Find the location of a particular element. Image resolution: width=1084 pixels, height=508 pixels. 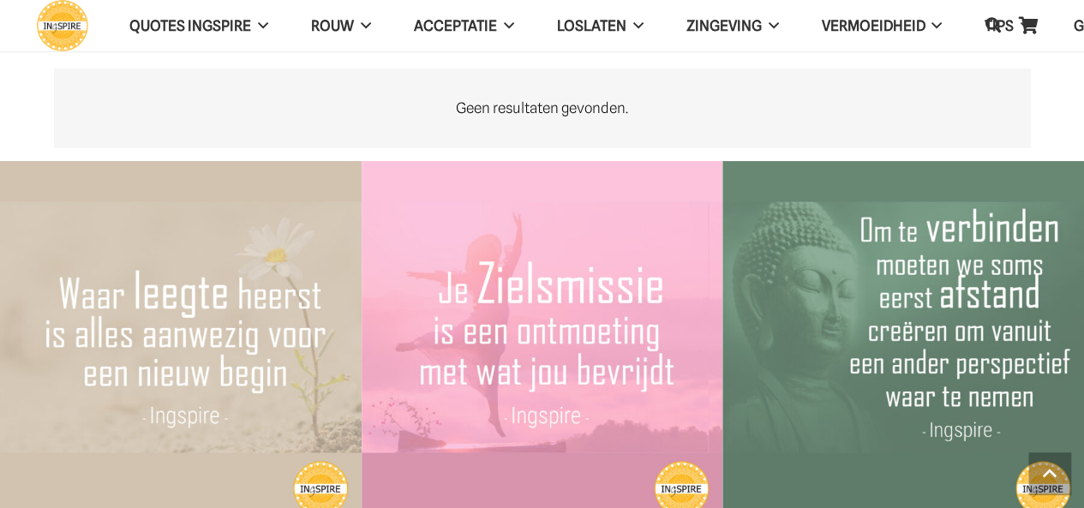

span: Acceptatie is located at coordinates (455, 26).